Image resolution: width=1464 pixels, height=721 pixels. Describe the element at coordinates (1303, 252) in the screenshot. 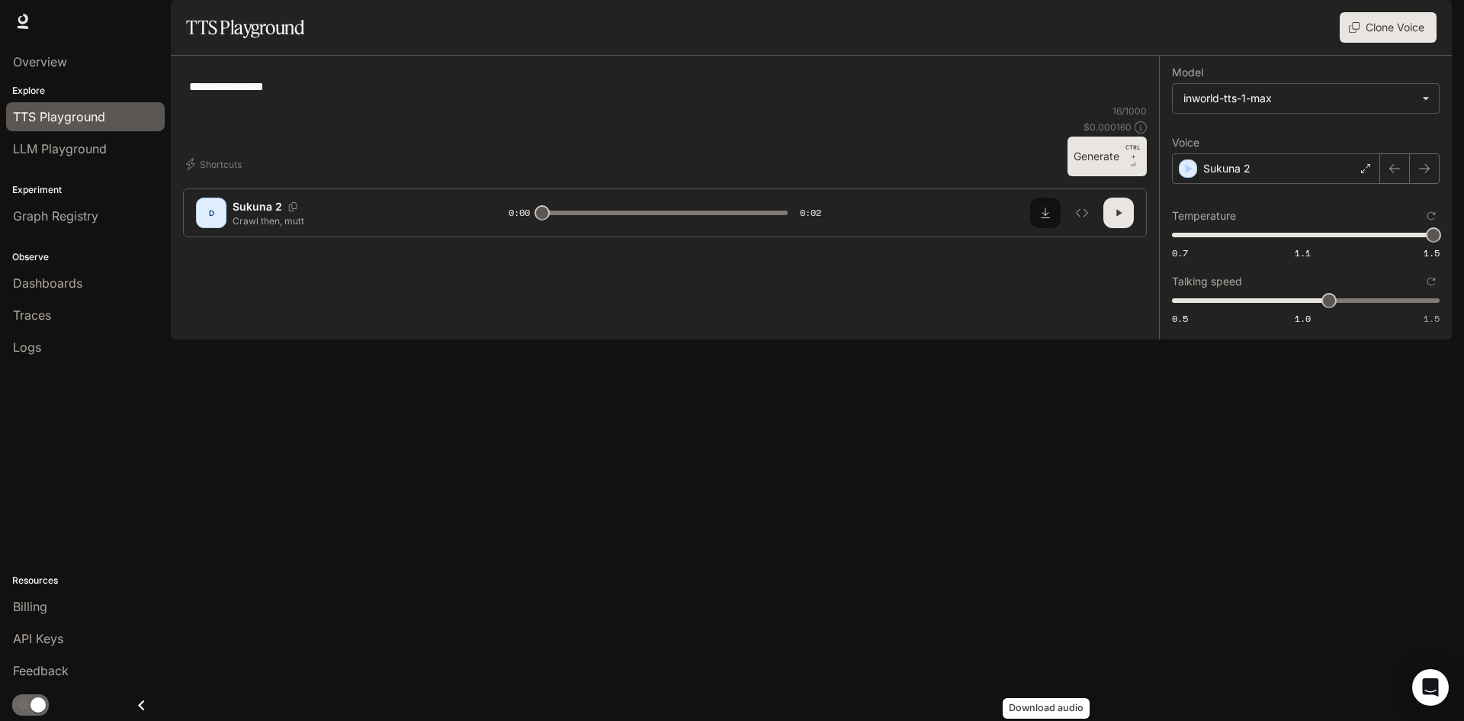

I see `span: 1.1` at that location.